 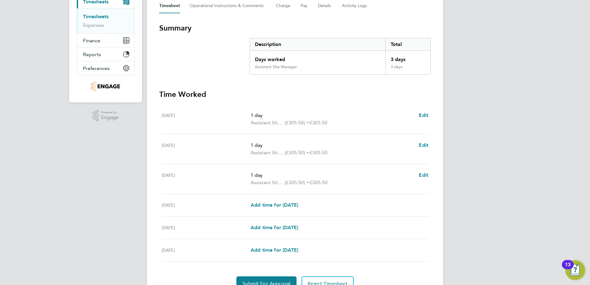 What do you see at coordinates (575, 270) in the screenshot?
I see `button: Open Resource Center, 13 new notifications` at bounding box center [575, 270].